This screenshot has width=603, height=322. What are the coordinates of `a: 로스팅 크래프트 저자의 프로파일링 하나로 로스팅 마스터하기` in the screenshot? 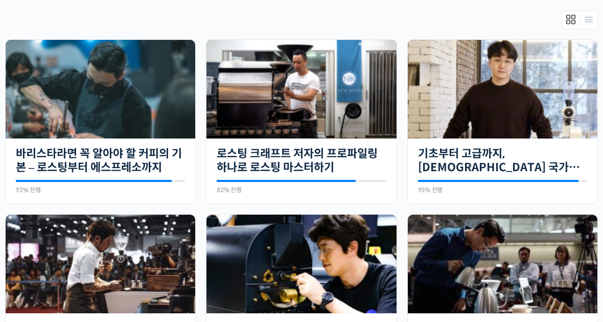 It's located at (301, 160).